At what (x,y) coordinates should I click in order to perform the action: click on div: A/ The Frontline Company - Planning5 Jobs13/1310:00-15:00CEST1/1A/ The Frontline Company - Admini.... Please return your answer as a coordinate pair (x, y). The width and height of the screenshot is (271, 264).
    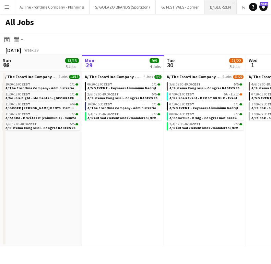
    Looking at the image, I should click on (41, 103).